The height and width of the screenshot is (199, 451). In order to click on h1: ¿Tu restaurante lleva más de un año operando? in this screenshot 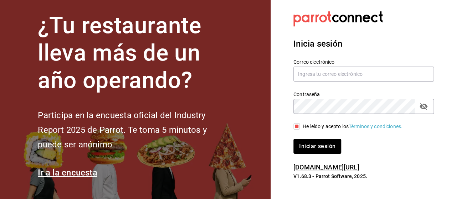, I will do `click(134, 53)`.